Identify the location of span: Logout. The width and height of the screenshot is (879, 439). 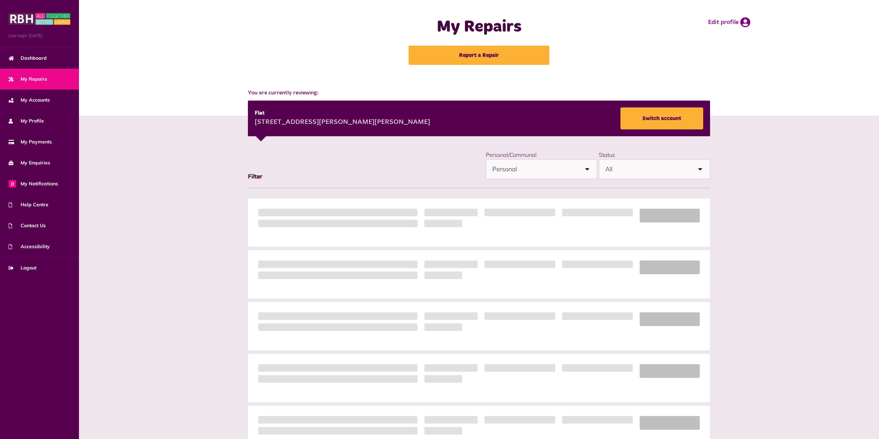
(22, 268).